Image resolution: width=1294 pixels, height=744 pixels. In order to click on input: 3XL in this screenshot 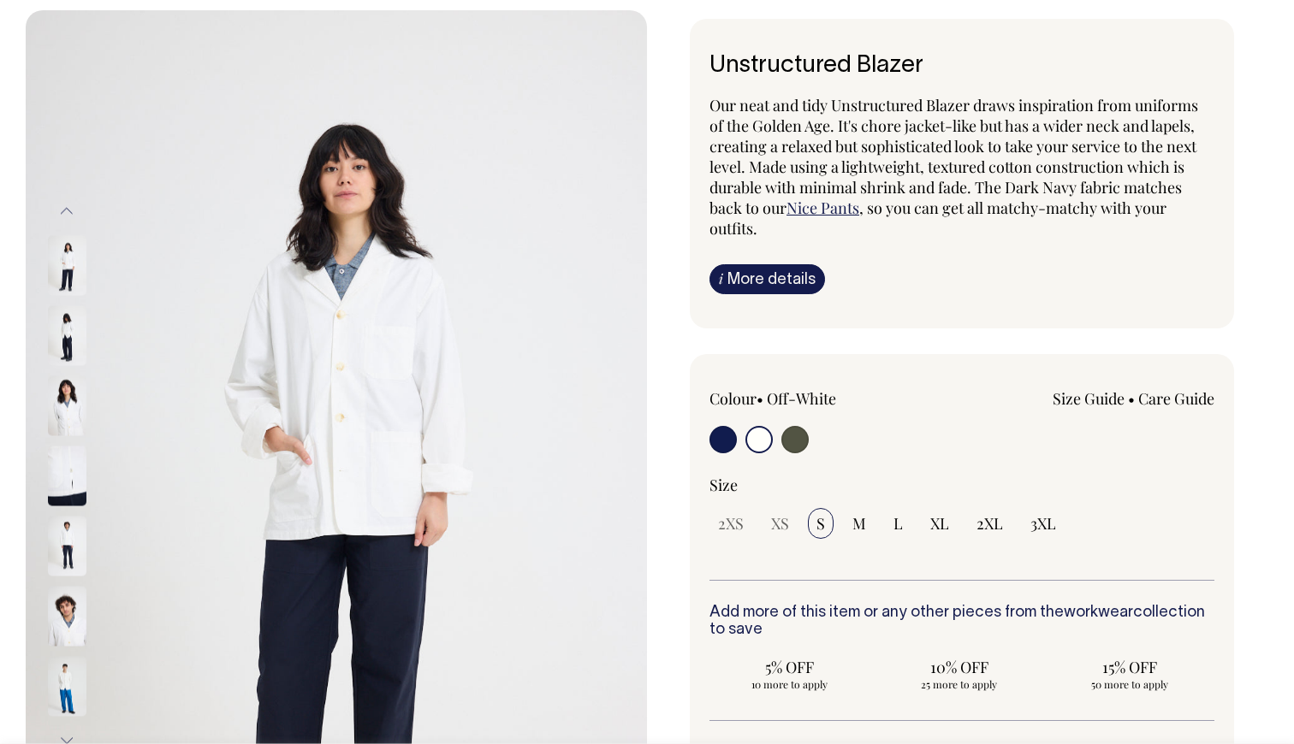, I will do `click(1043, 524)`.